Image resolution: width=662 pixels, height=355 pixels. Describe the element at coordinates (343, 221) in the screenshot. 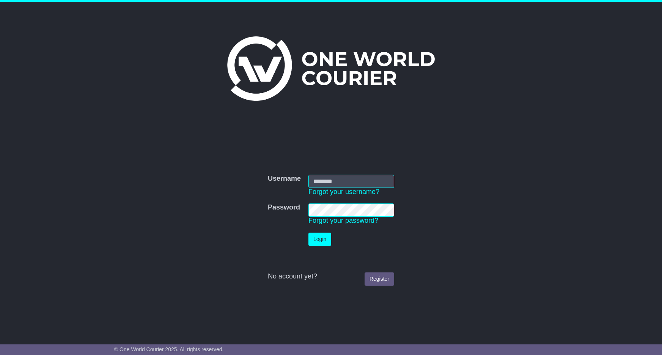

I see `a: Forgot your password?` at that location.